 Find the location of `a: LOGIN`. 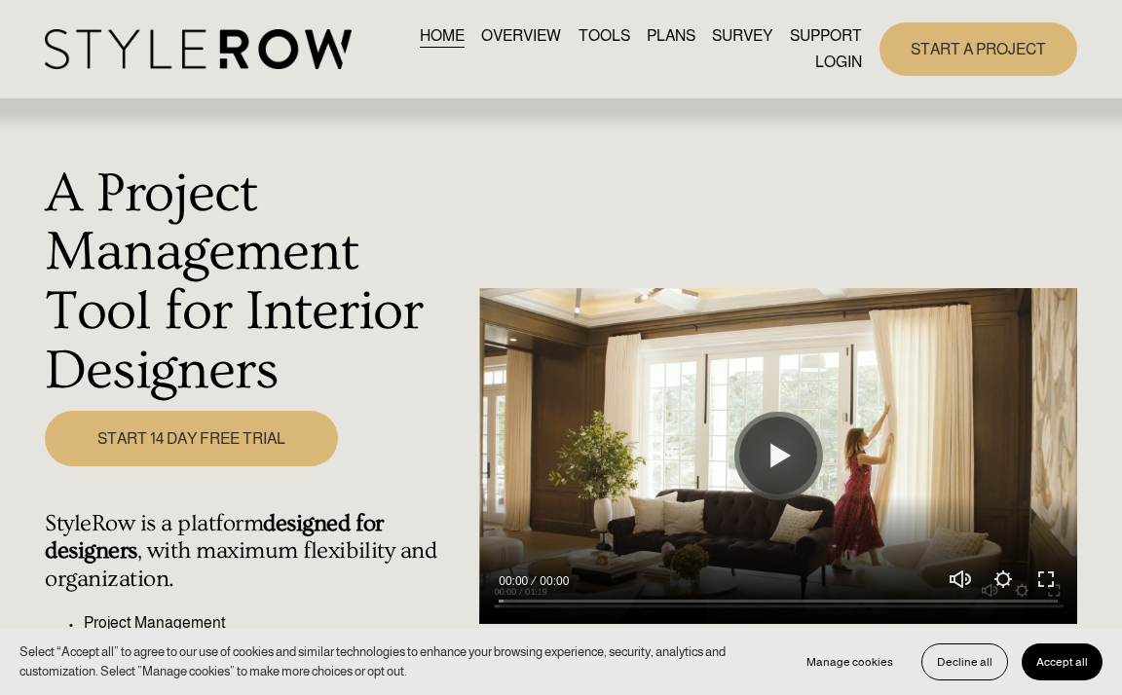

a: LOGIN is located at coordinates (839, 62).